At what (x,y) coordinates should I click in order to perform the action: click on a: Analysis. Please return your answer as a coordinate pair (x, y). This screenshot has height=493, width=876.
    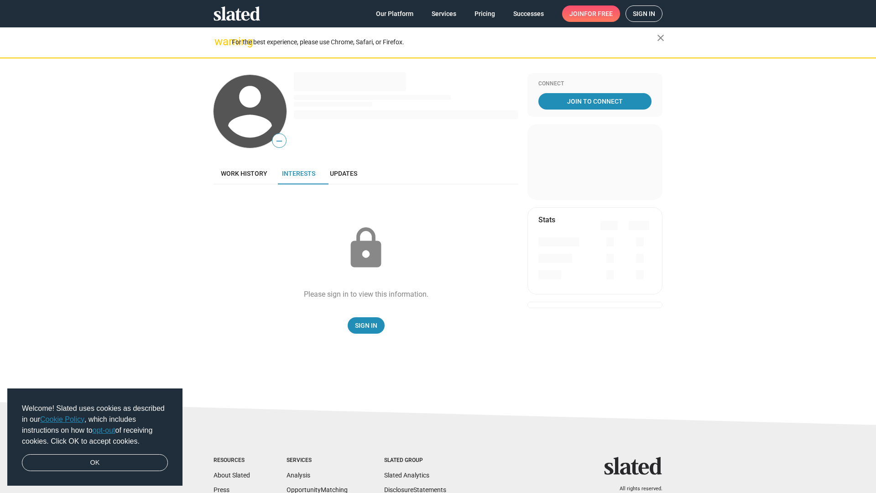
    Looking at the image, I should click on (298, 475).